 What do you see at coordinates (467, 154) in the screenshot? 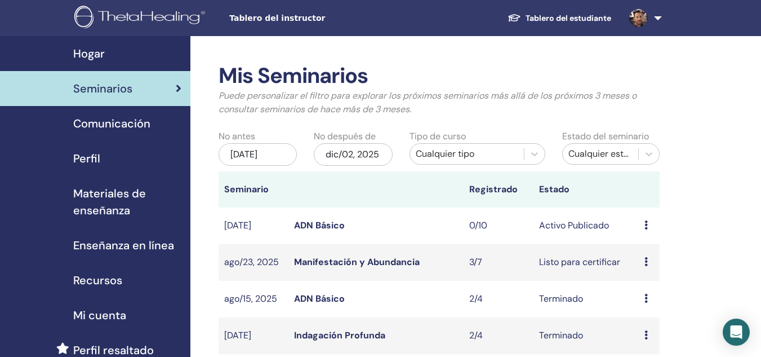
I see `div: Cualquier tipo` at bounding box center [467, 154].